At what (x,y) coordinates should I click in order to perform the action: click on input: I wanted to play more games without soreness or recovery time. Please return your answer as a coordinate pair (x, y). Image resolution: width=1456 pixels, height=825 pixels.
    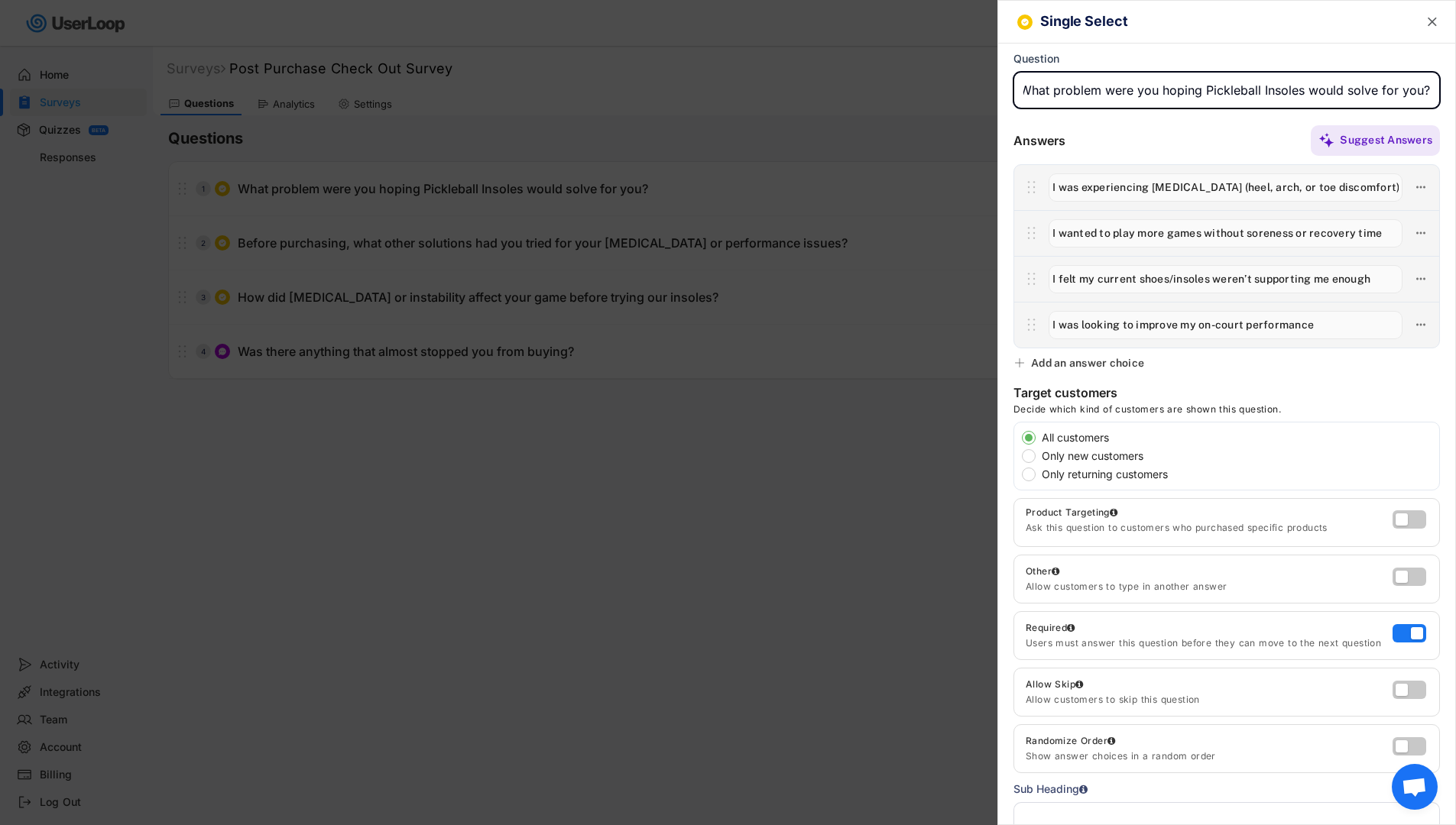
    Looking at the image, I should click on (1225, 233).